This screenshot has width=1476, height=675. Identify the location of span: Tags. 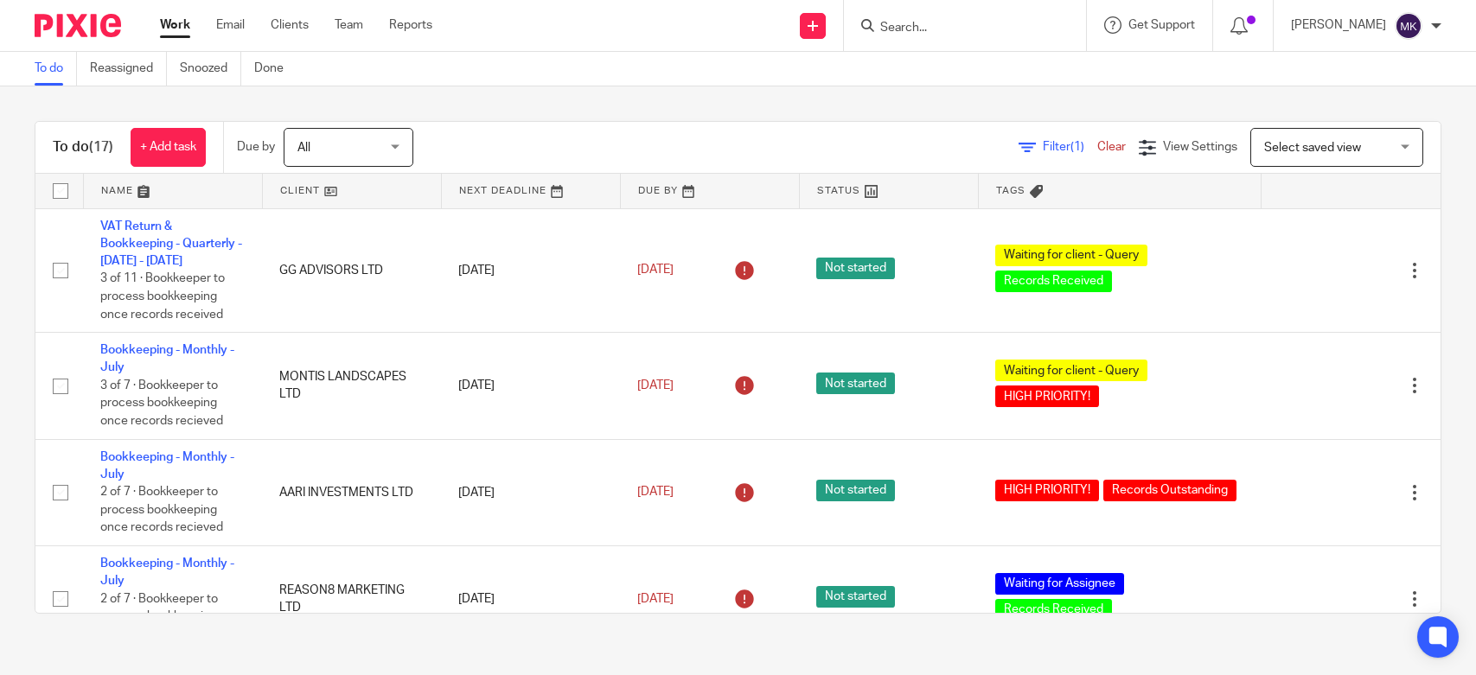
(1011, 190).